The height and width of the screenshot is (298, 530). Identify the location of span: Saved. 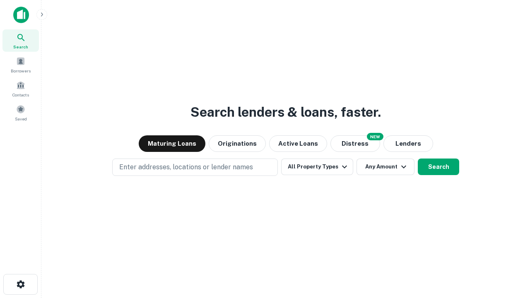
(21, 119).